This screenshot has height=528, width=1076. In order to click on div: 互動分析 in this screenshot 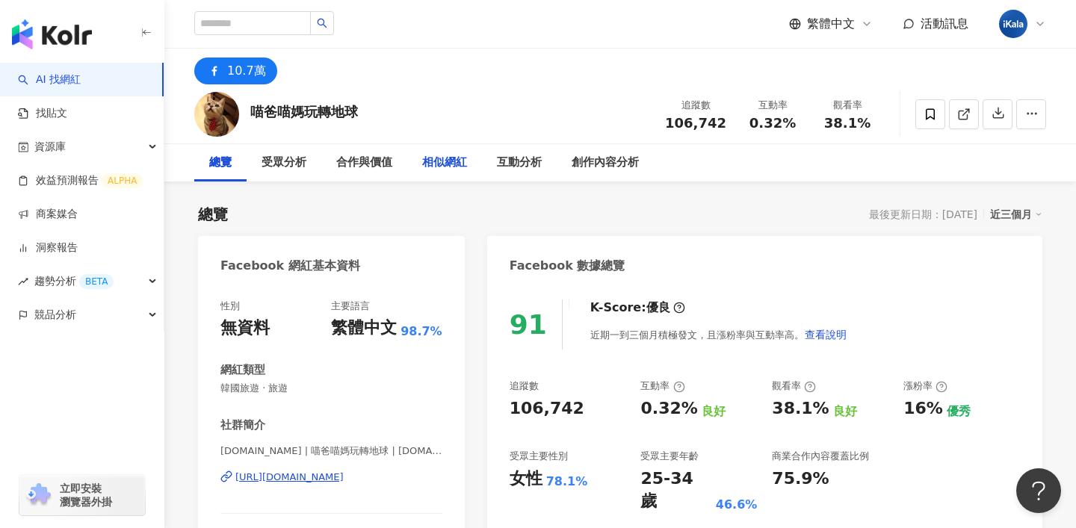, I will do `click(519, 163)`.